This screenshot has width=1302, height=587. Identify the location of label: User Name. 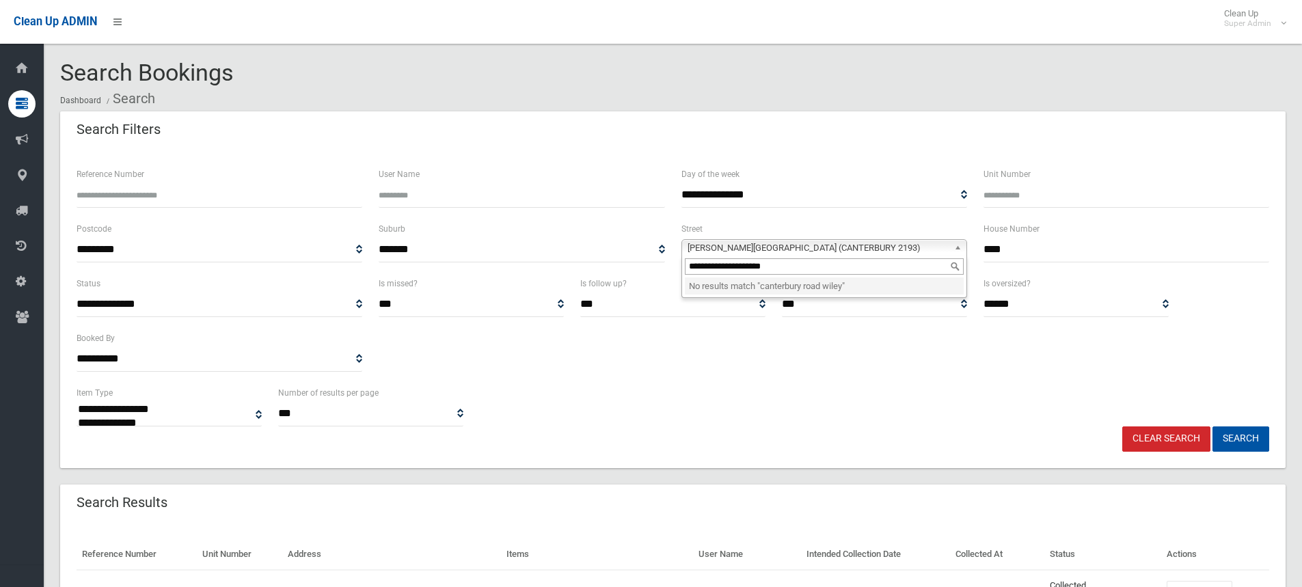
(399, 174).